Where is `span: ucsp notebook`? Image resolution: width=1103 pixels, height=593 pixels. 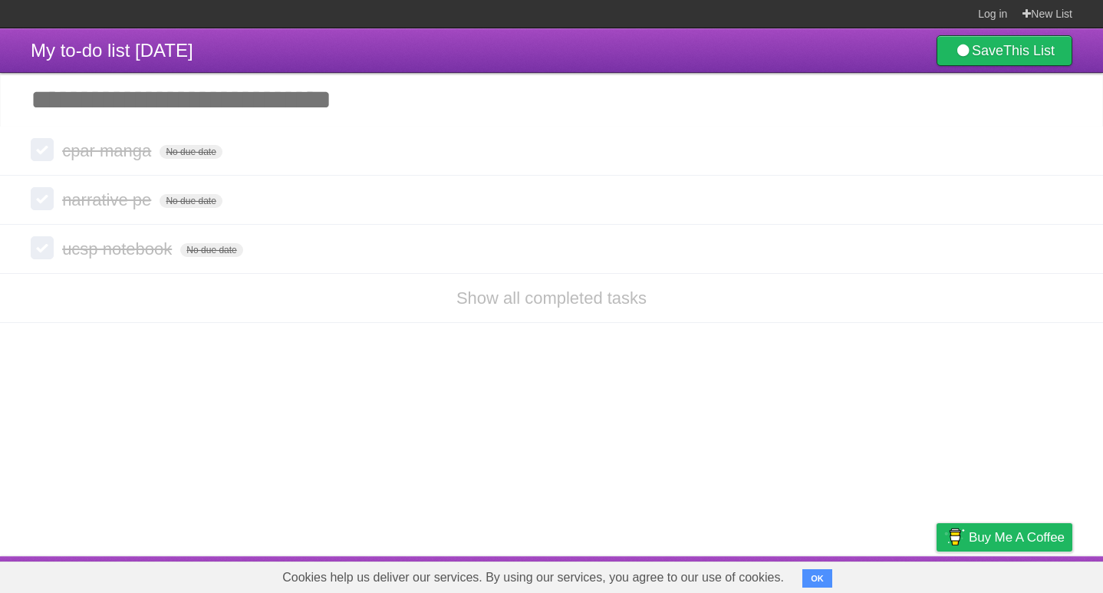 span: ucsp notebook is located at coordinates (119, 249).